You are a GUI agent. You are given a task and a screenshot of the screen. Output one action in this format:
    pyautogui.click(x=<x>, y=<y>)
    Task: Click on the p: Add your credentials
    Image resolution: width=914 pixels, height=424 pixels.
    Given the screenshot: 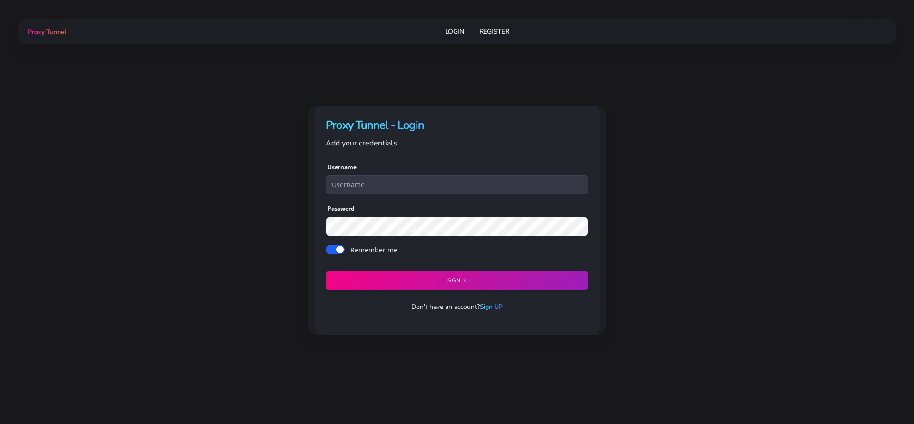 What is the action you would take?
    pyautogui.click(x=457, y=143)
    